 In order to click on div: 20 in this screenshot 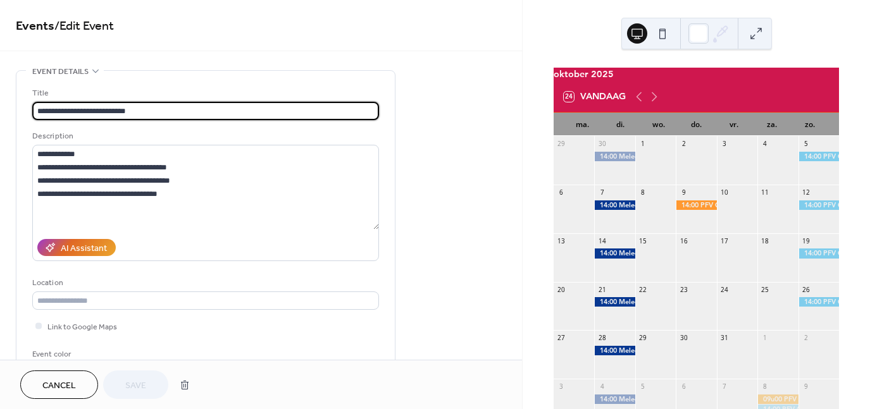, I will do `click(561, 290)`.